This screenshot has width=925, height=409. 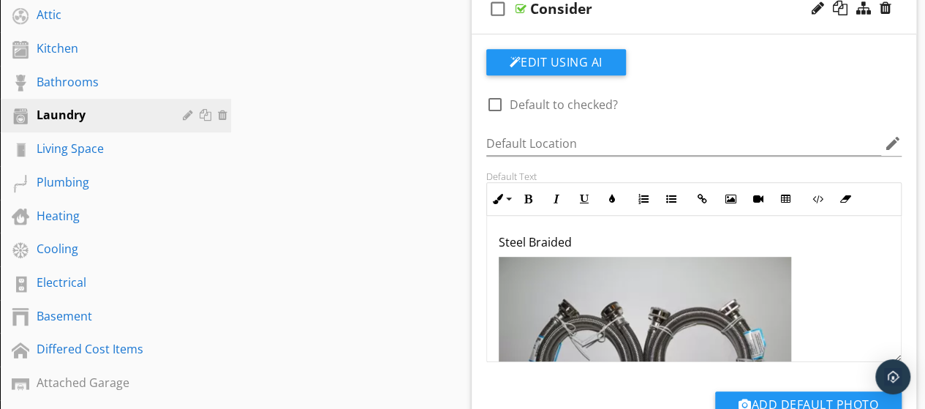 I want to click on button: Bold (Ctrl+B), so click(x=529, y=199).